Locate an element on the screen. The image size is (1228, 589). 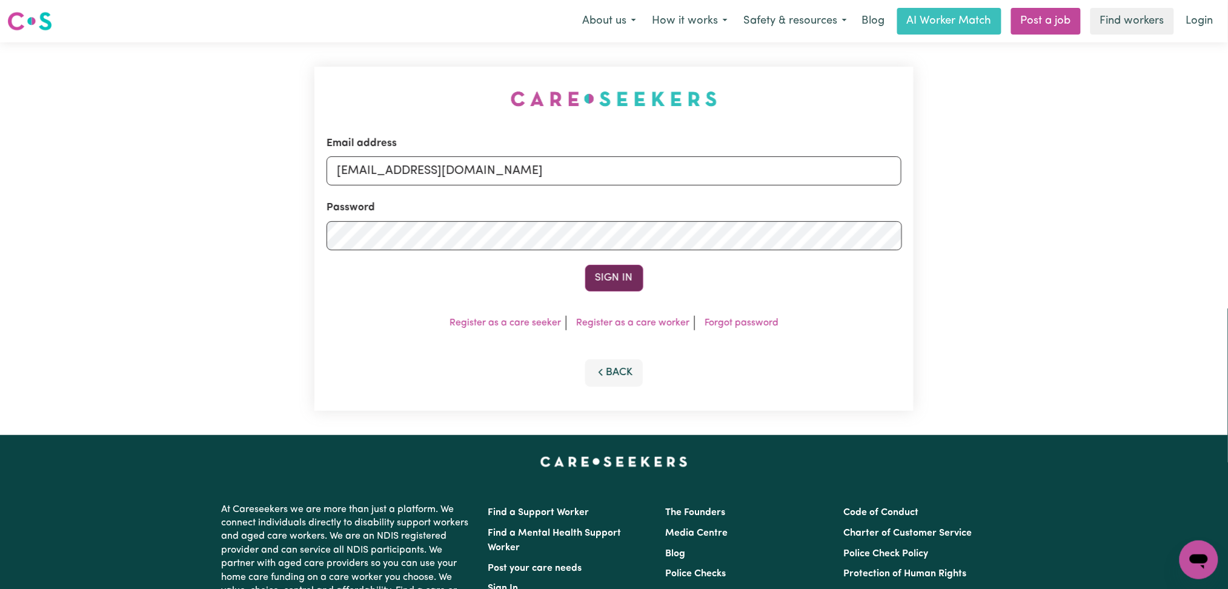
a: Careseekers logo is located at coordinates (30, 21).